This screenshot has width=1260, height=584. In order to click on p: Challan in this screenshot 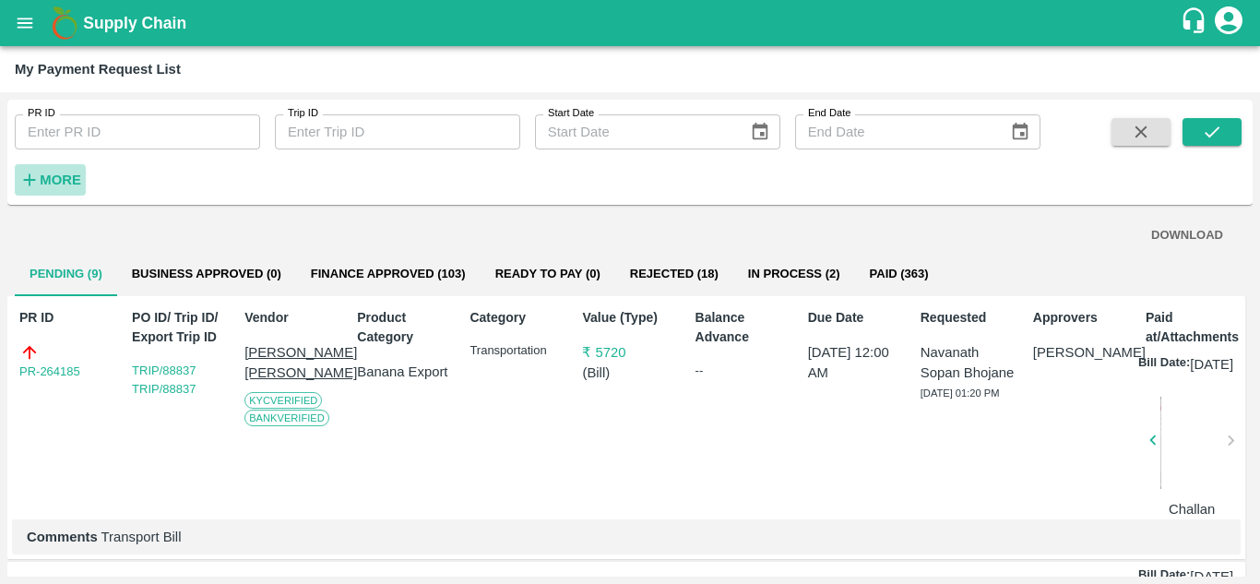, I will do `click(1192, 509)`.